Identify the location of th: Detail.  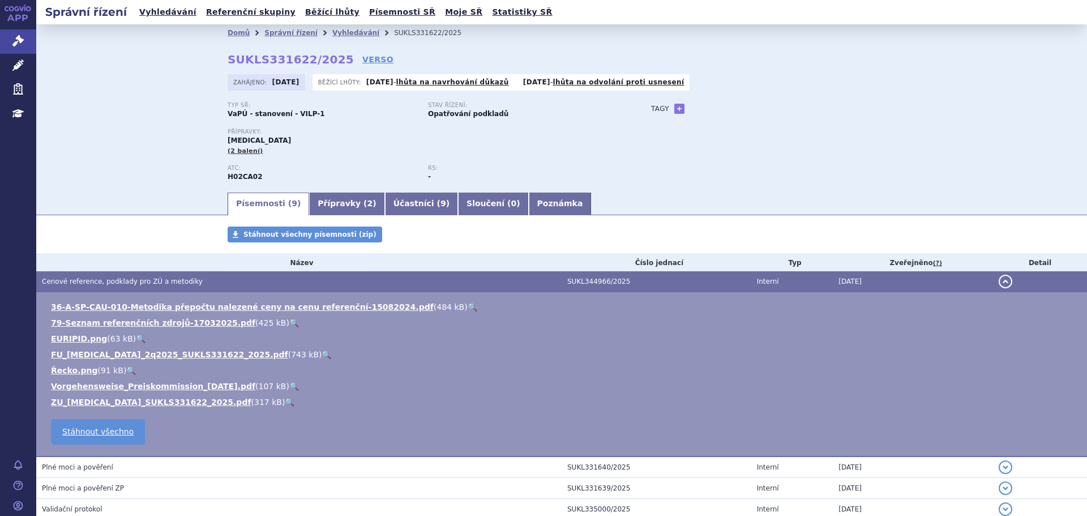
(1040, 263).